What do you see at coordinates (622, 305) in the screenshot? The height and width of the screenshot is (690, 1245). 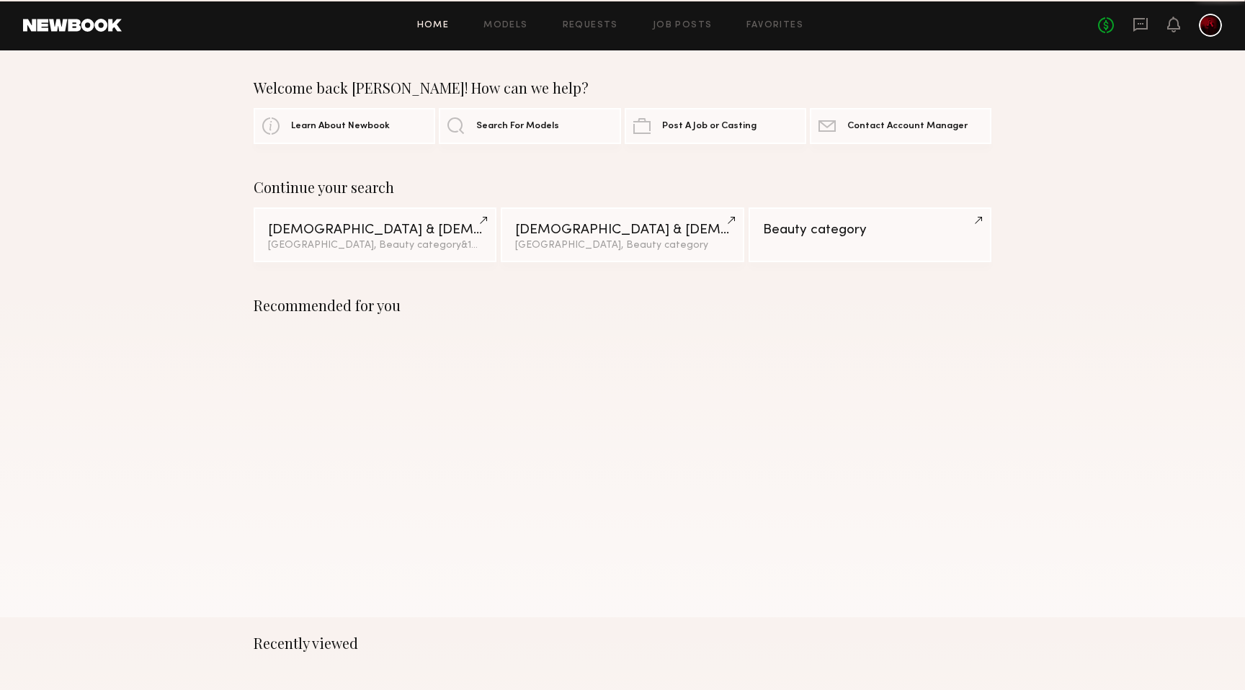 I see `div: Recommended for you` at bounding box center [622, 305].